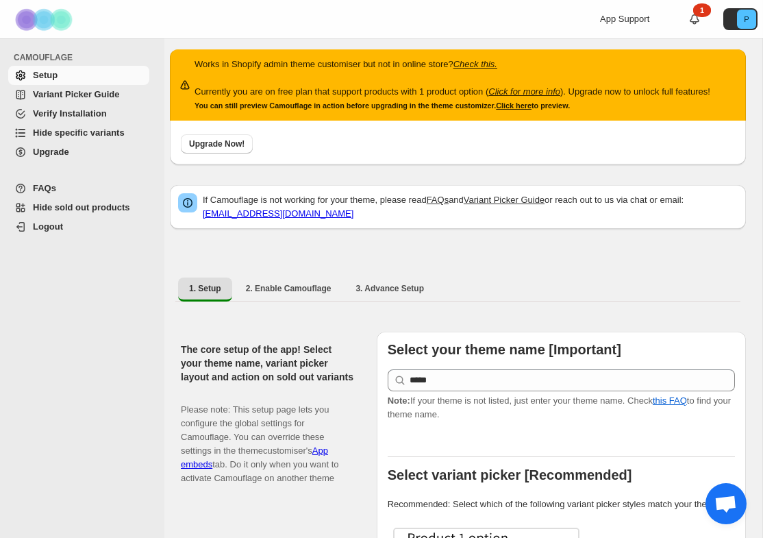 Image resolution: width=763 pixels, height=538 pixels. I want to click on a: Hide specific variants, so click(79, 133).